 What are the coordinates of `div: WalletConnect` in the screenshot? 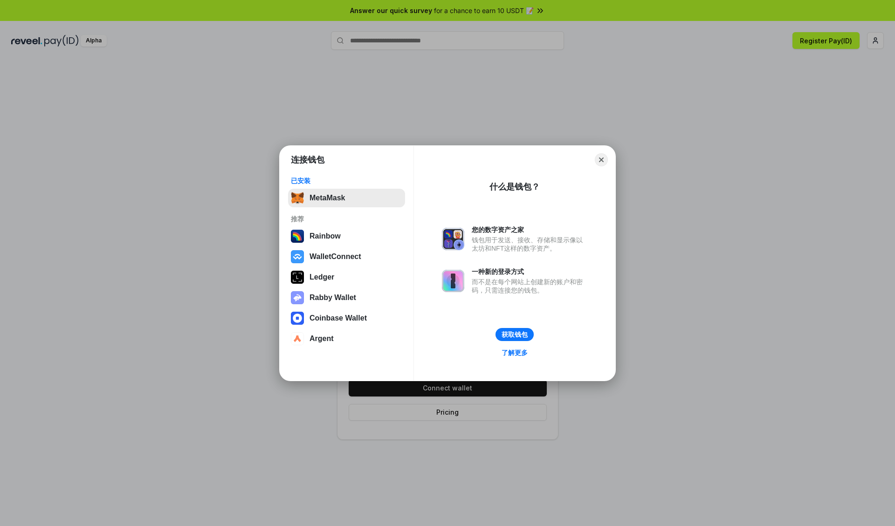 It's located at (335, 257).